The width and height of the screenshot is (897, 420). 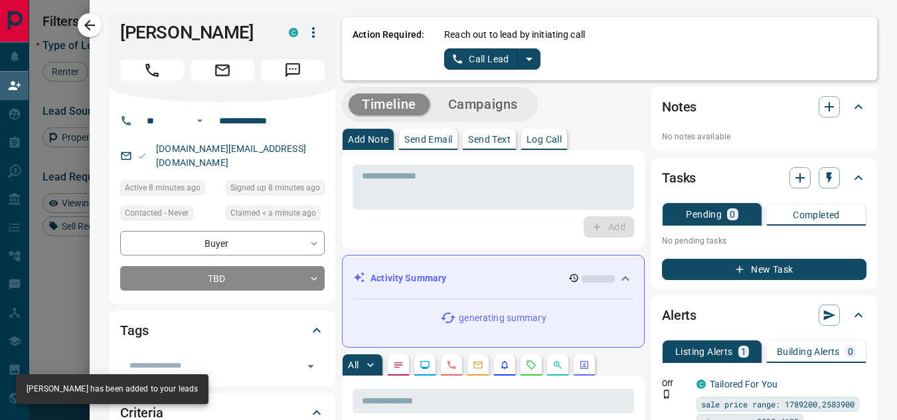 I want to click on span: Signed up 8 minutes ago, so click(x=275, y=188).